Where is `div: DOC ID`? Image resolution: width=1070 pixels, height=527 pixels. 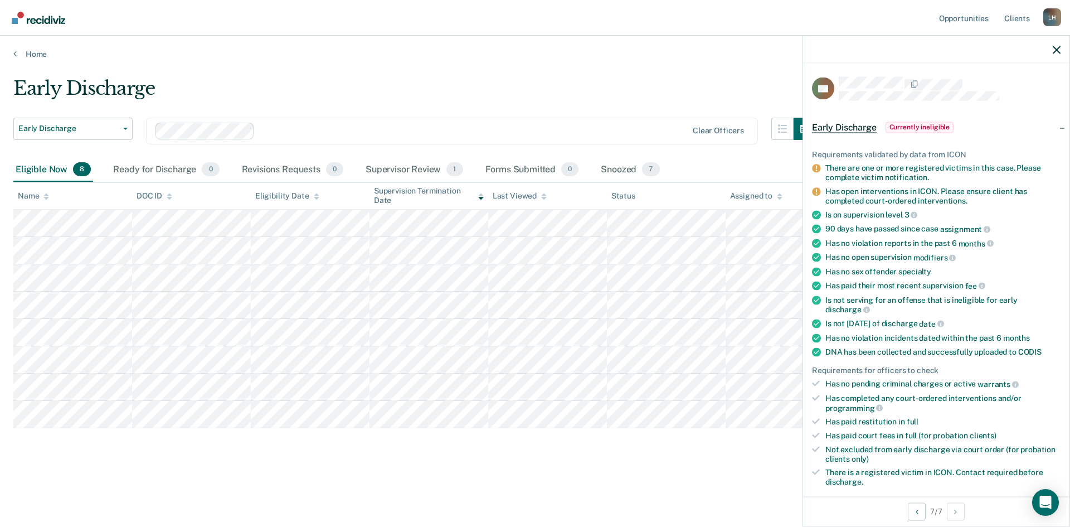
div: DOC ID is located at coordinates (154, 196).